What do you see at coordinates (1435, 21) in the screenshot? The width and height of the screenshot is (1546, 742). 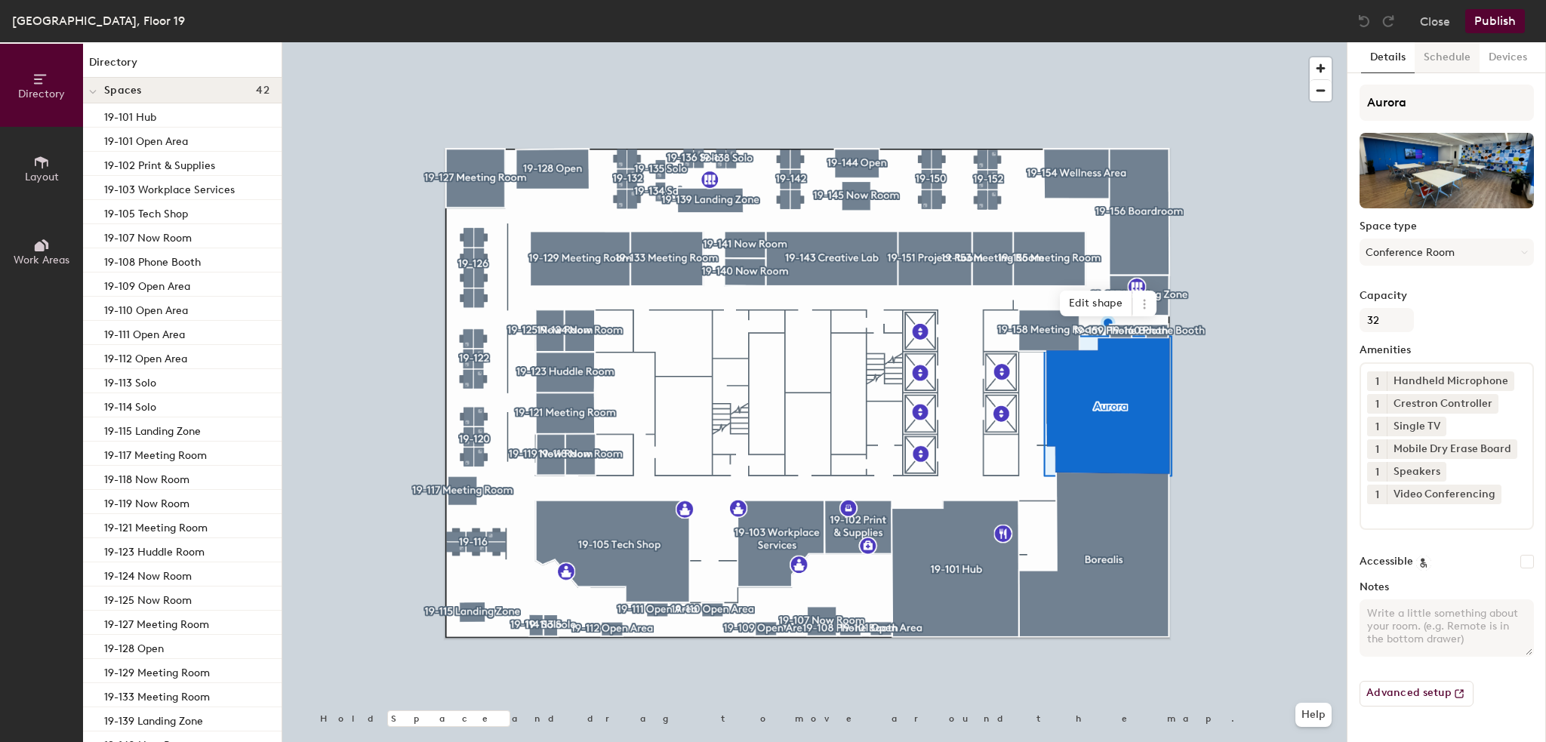 I see `button: Close` at bounding box center [1435, 21].